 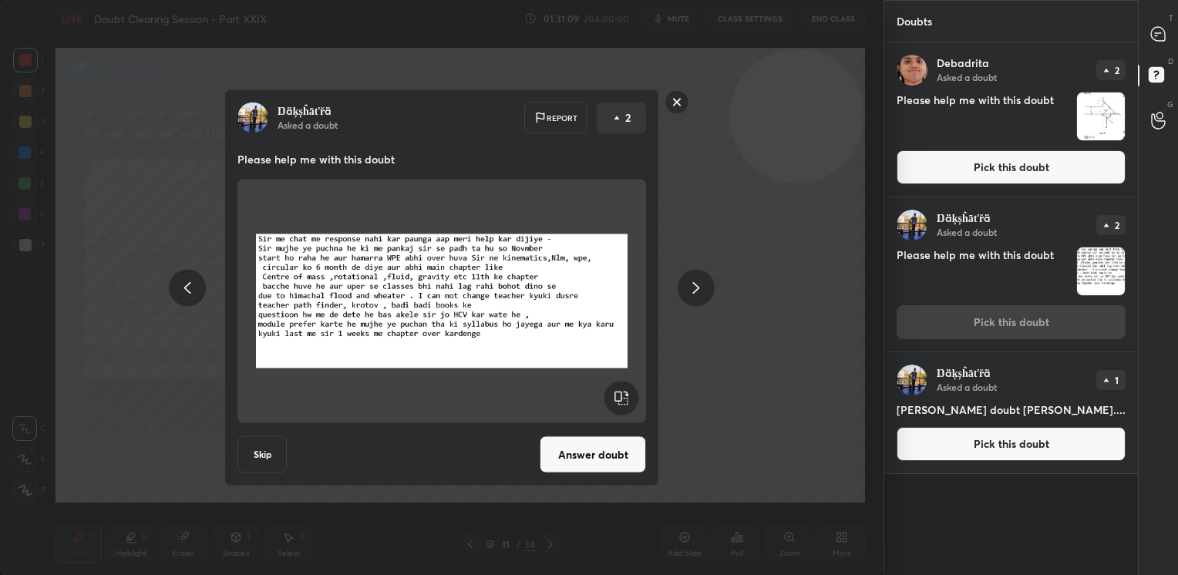 What do you see at coordinates (912, 70) in the screenshot?
I see `img: 060103c3c48041848ec3e0e56f6c90e0.jpg` at bounding box center [912, 70].